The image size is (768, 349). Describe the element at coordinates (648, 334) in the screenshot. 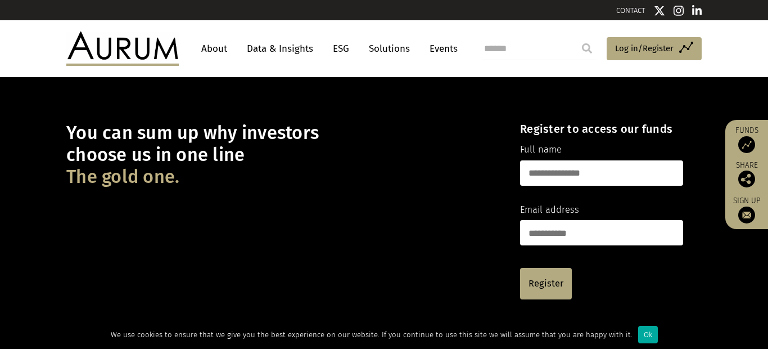

I see `div: Ok` at that location.